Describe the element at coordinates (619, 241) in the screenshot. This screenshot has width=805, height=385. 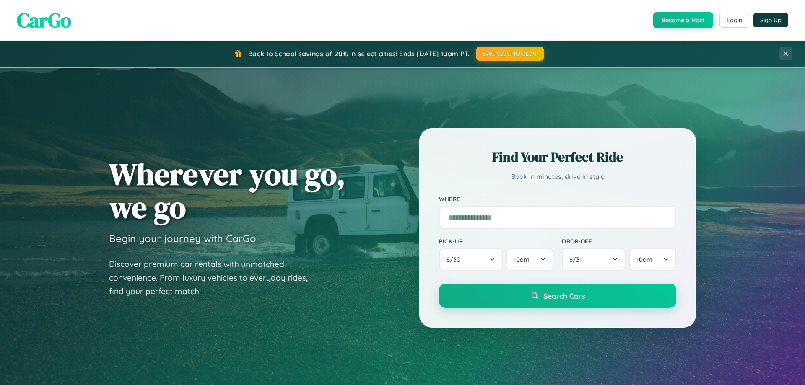
I see `label: Drop-off` at that location.